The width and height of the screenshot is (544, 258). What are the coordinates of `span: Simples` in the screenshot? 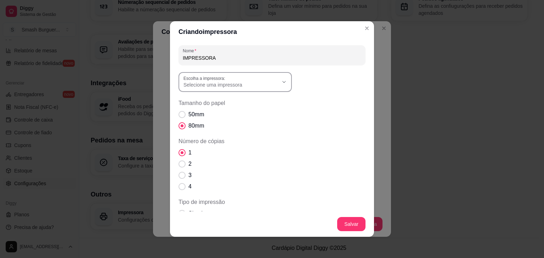 It's located at (198, 214).